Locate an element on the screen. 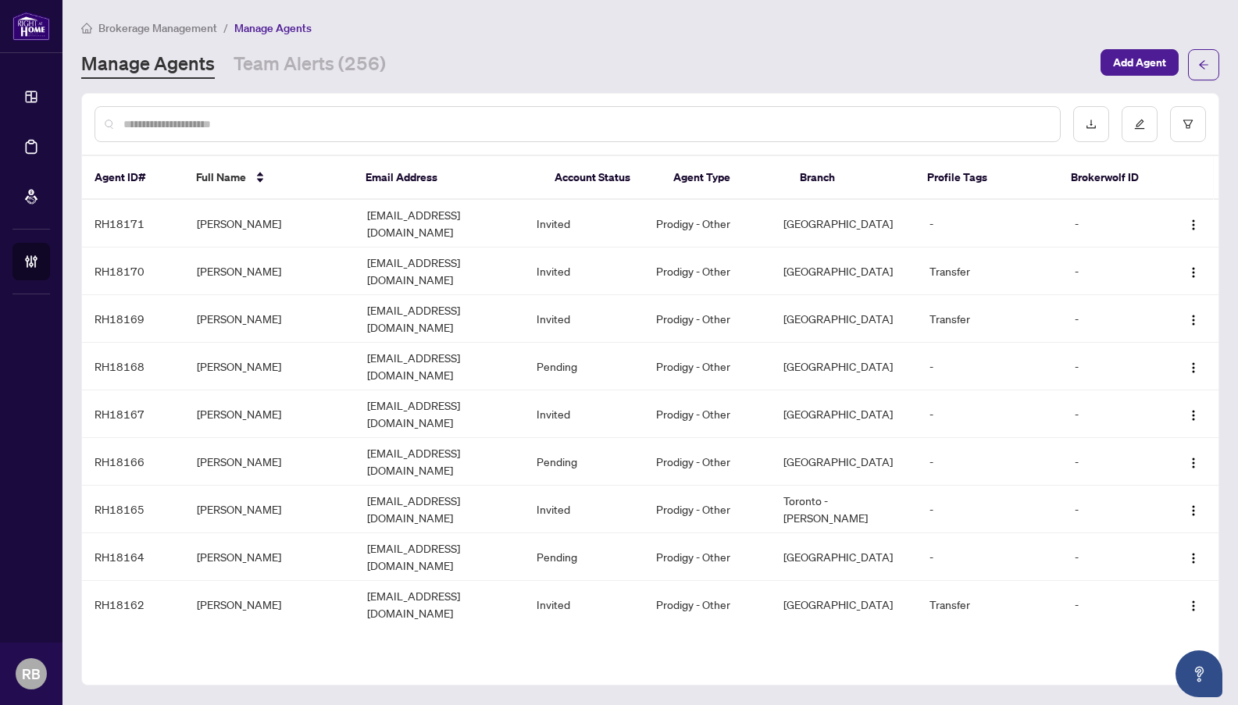  span: Add Agent is located at coordinates (1139, 62).